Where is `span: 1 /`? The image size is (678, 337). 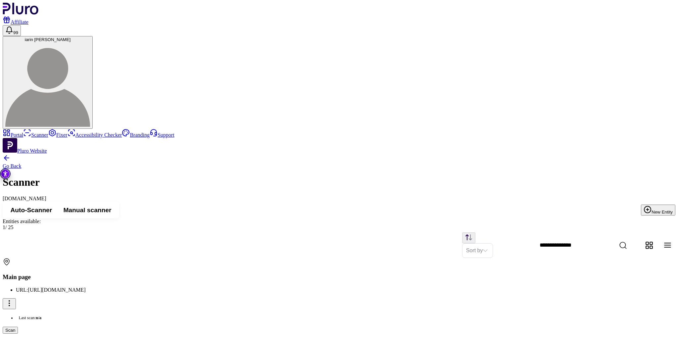 span: 1 / is located at coordinates (5, 227).